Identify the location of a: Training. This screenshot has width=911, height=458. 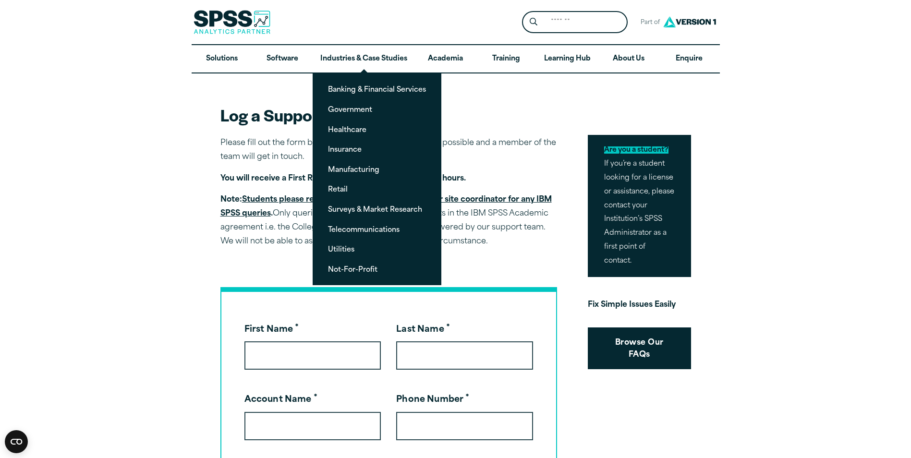
(506, 59).